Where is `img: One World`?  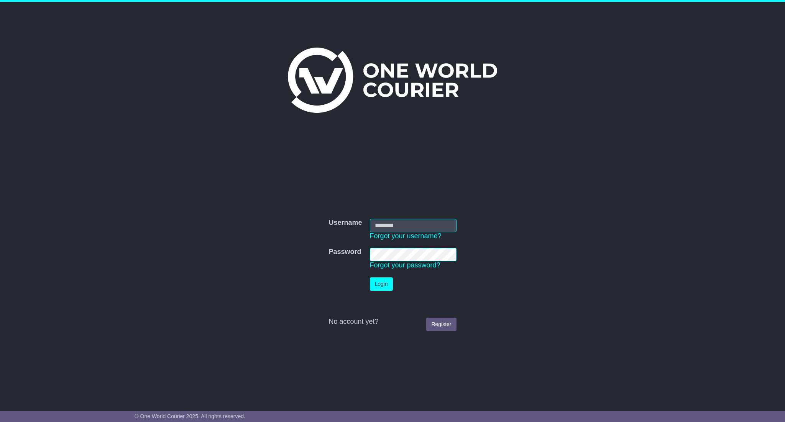
img: One World is located at coordinates (393, 80).